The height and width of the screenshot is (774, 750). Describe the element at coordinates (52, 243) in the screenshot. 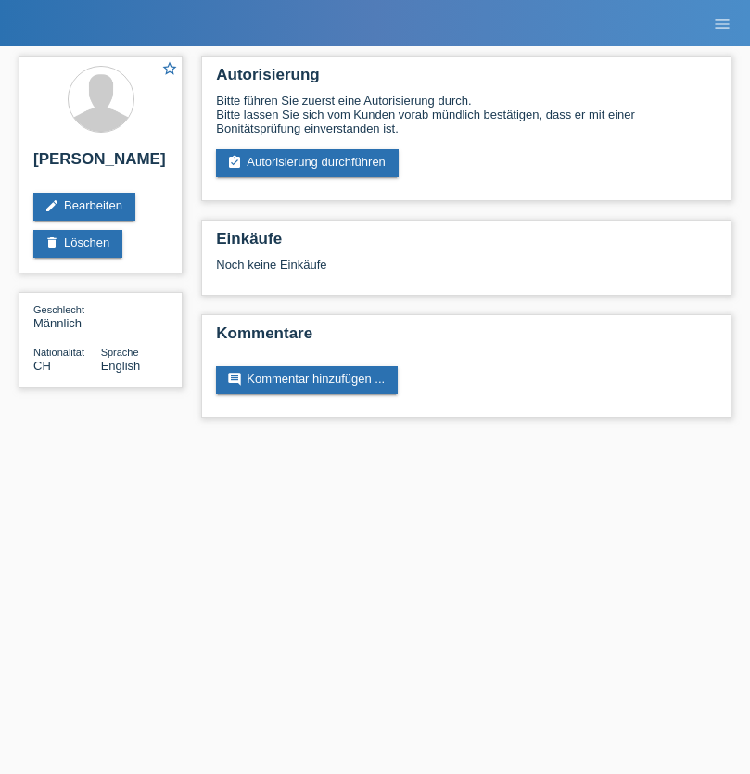

I see `i: delete` at that location.